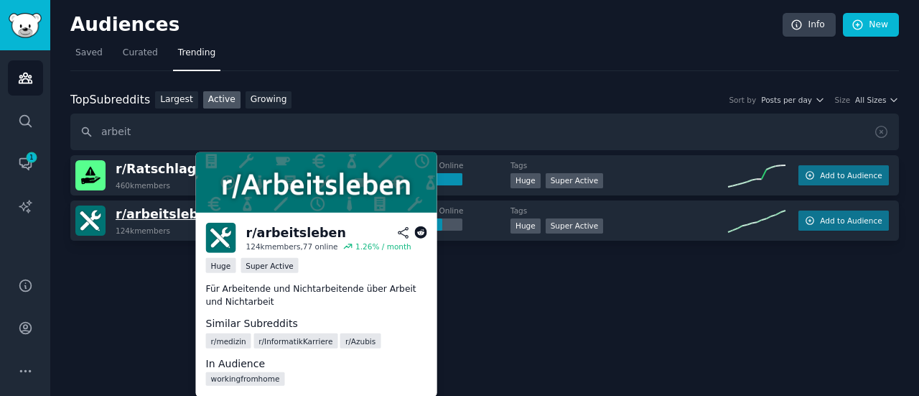  I want to click on span: Trending, so click(197, 53).